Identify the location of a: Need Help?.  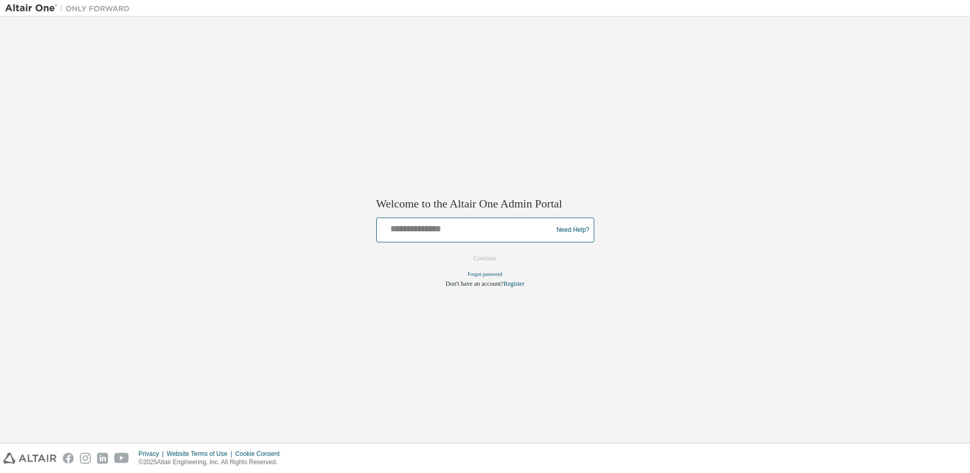
(572, 230).